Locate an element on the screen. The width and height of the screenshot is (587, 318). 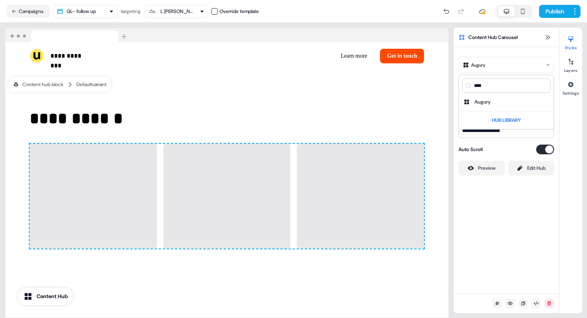
a: Hub Library is located at coordinates (506, 120).